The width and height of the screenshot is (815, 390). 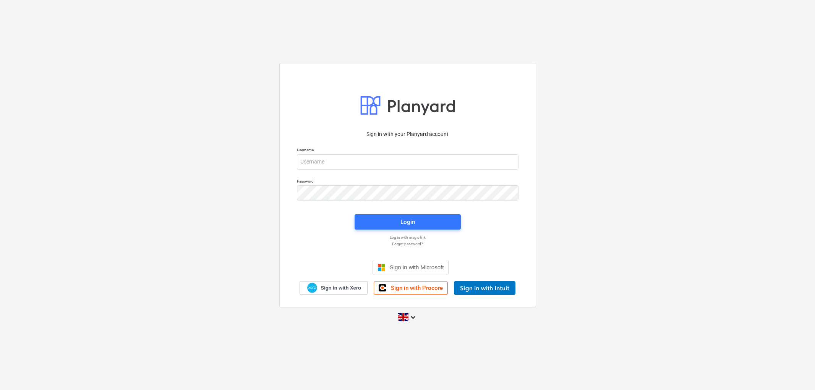 What do you see at coordinates (408, 162) in the screenshot?
I see `input: Username` at bounding box center [408, 162].